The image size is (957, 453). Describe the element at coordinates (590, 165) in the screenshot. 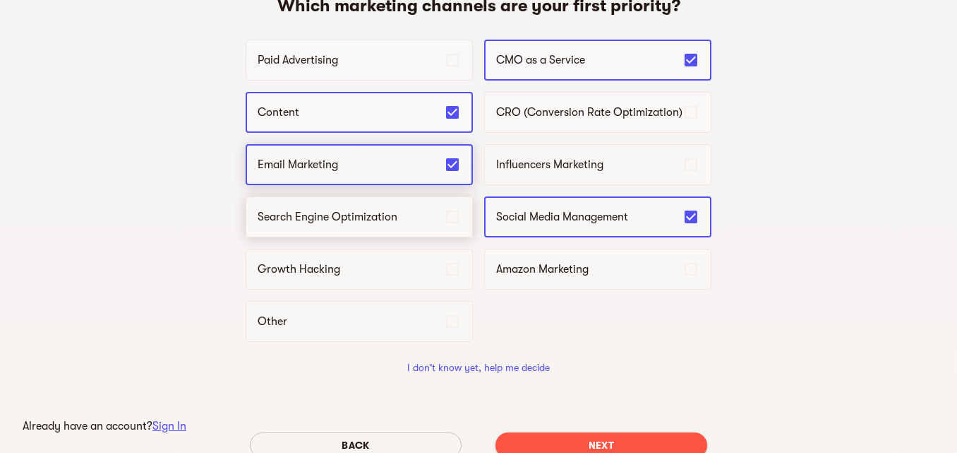

I see `p: Influencers Marketing` at that location.